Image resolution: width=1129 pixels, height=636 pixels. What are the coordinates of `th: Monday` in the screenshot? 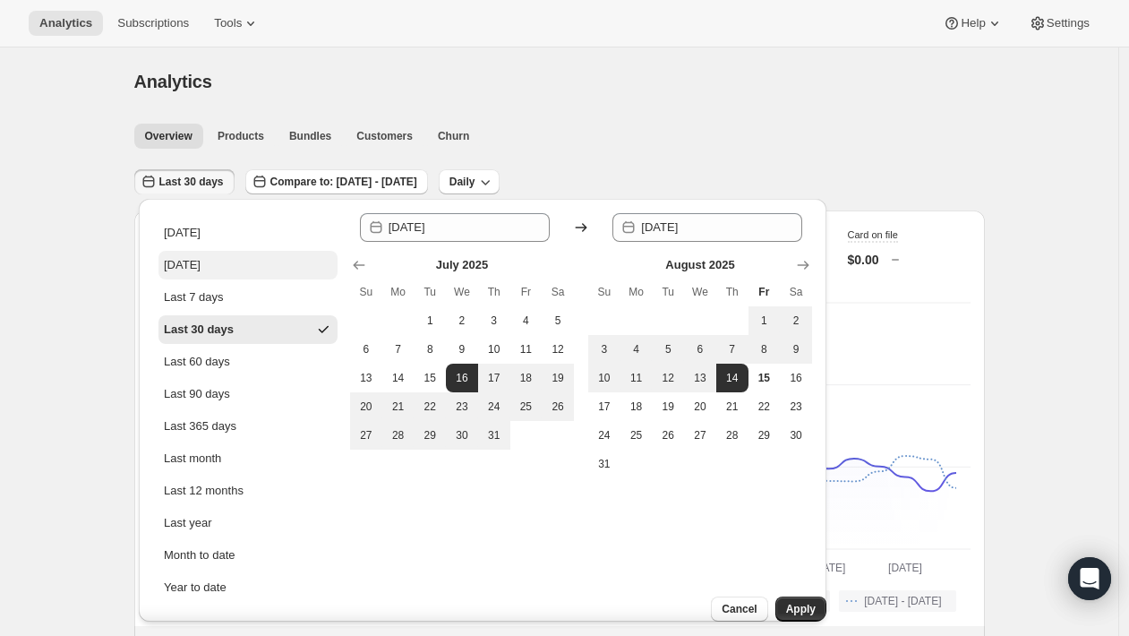 It's located at (637, 292).